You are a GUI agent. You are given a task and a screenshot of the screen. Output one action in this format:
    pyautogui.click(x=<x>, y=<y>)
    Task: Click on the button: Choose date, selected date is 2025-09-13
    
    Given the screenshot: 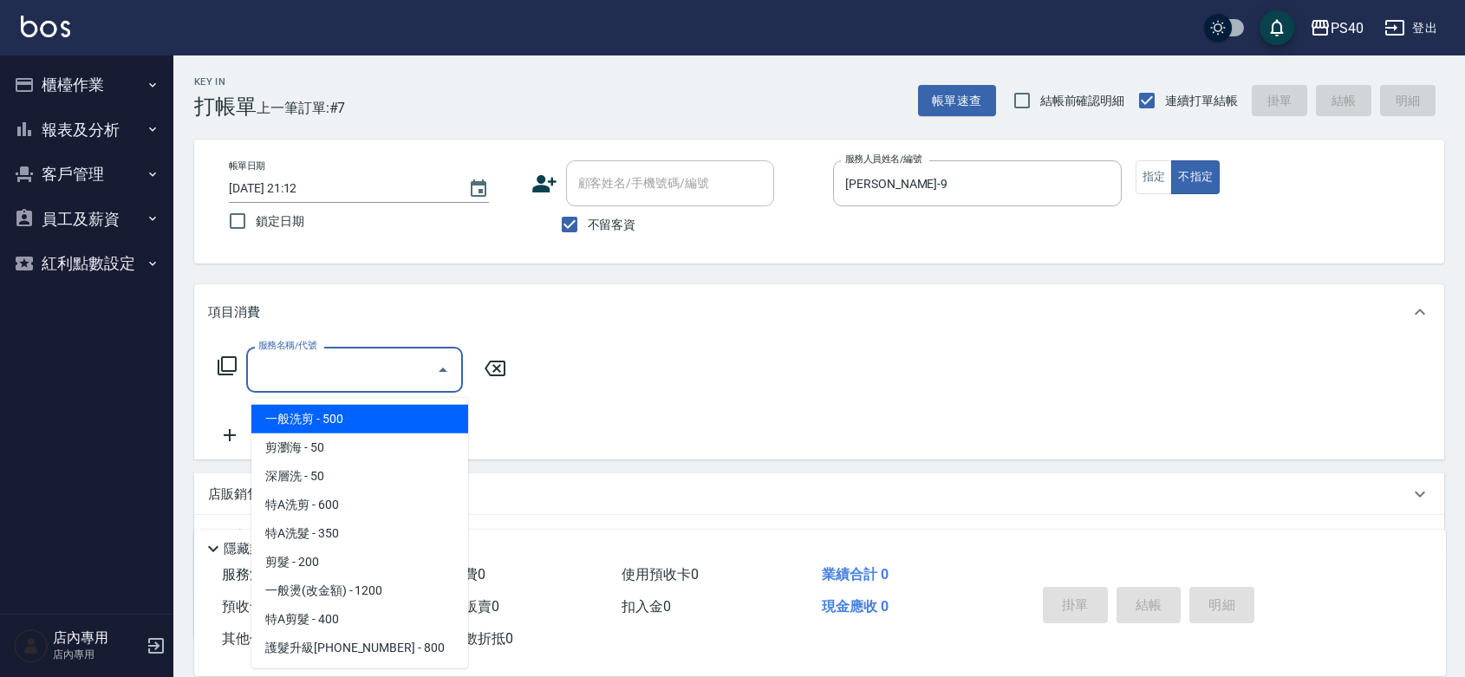 What is the action you would take?
    pyautogui.click(x=478, y=189)
    